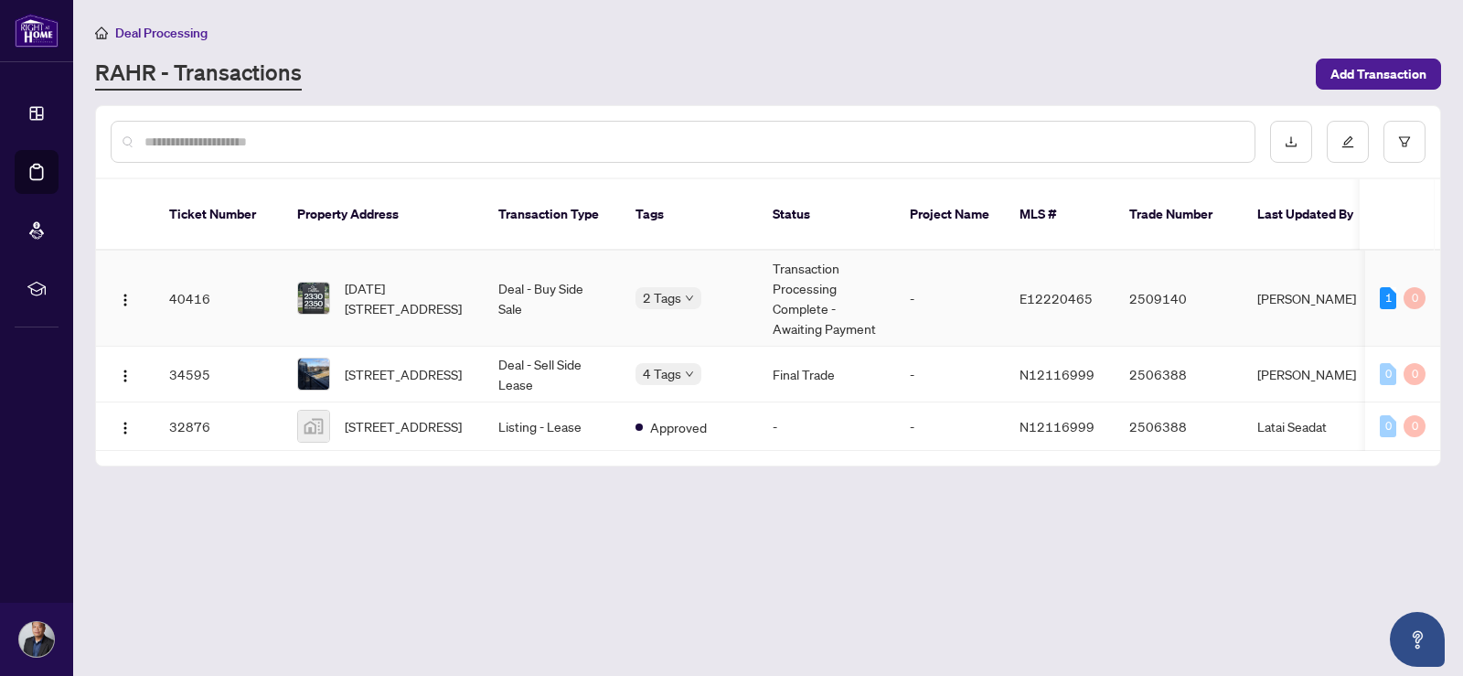  Describe the element at coordinates (552, 215) in the screenshot. I see `th: Transaction Type` at that location.